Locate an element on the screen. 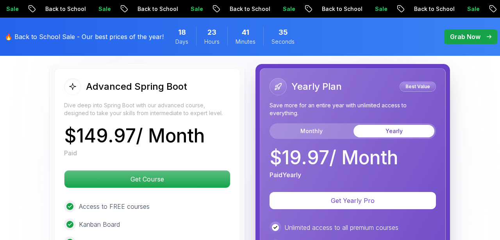  p: Best Value is located at coordinates (417, 87).